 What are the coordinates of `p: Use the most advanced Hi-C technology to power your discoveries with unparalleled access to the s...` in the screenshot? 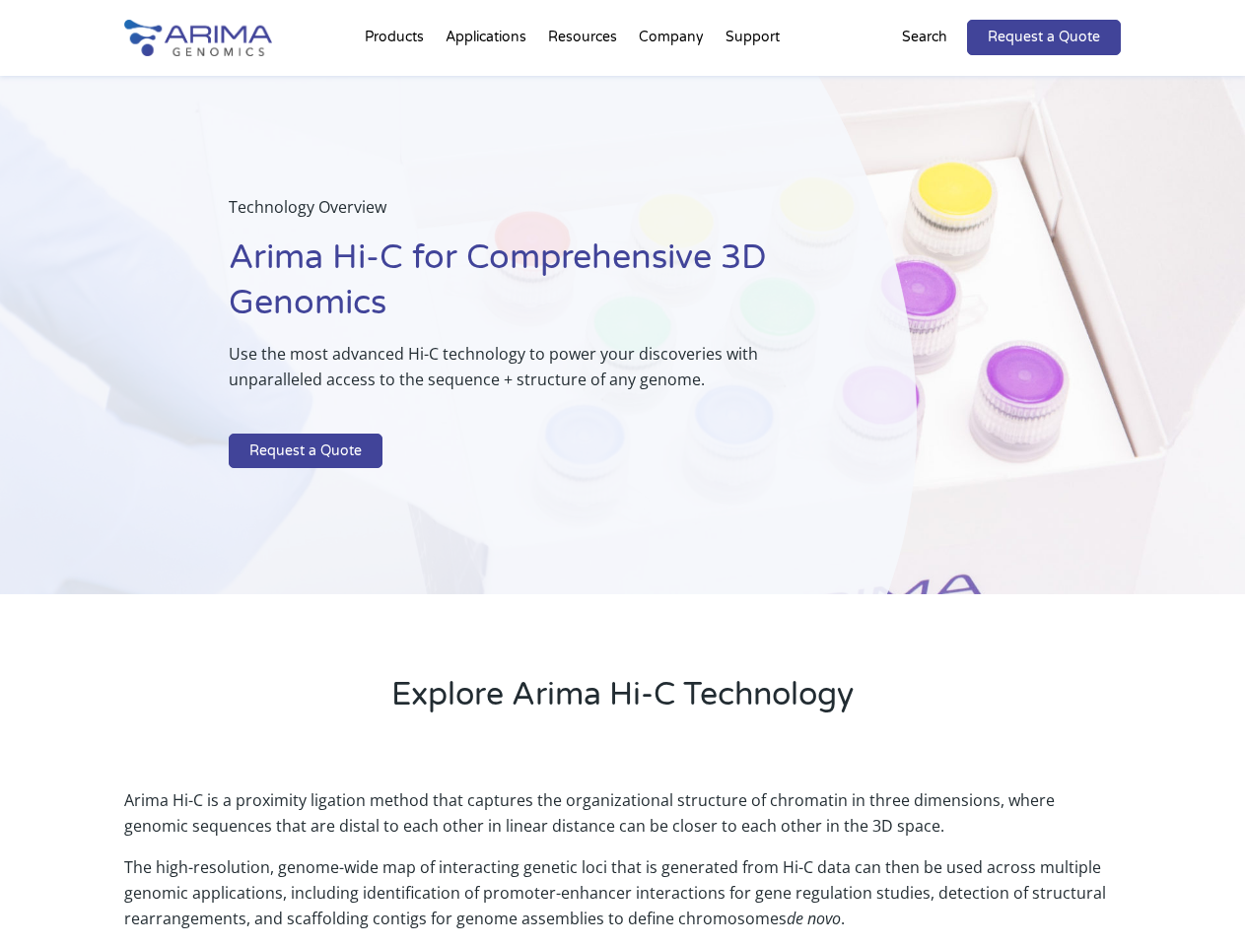 It's located at (522, 375).